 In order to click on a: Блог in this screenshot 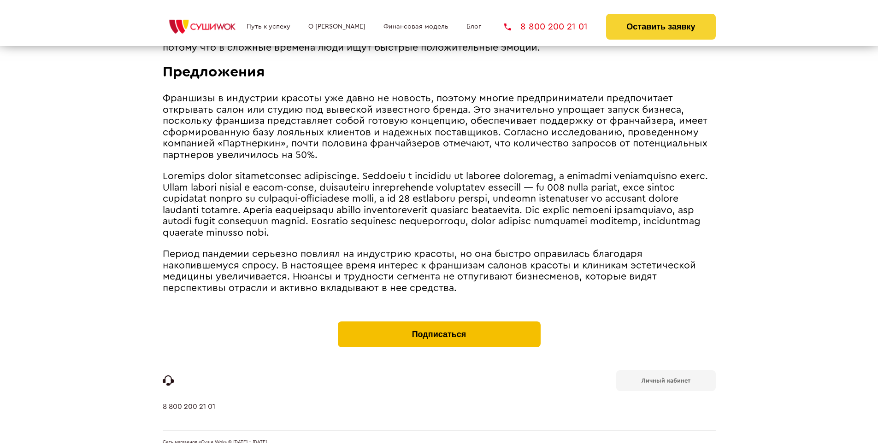, I will do `click(474, 27)`.